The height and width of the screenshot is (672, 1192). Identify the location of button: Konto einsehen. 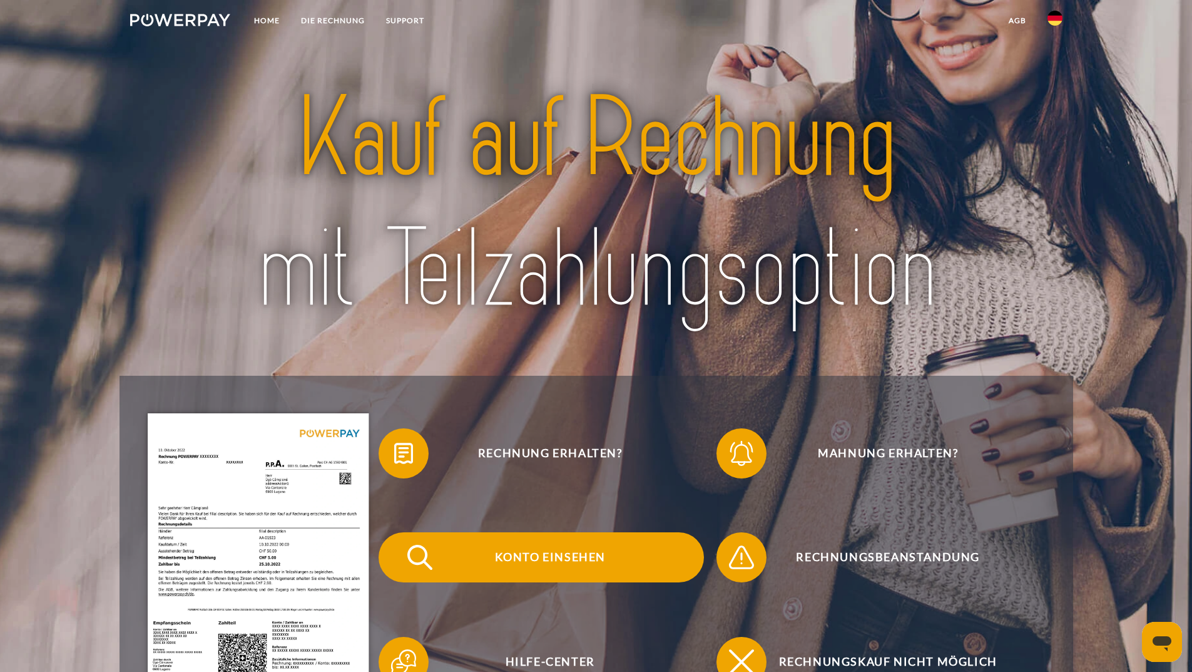
(541, 557).